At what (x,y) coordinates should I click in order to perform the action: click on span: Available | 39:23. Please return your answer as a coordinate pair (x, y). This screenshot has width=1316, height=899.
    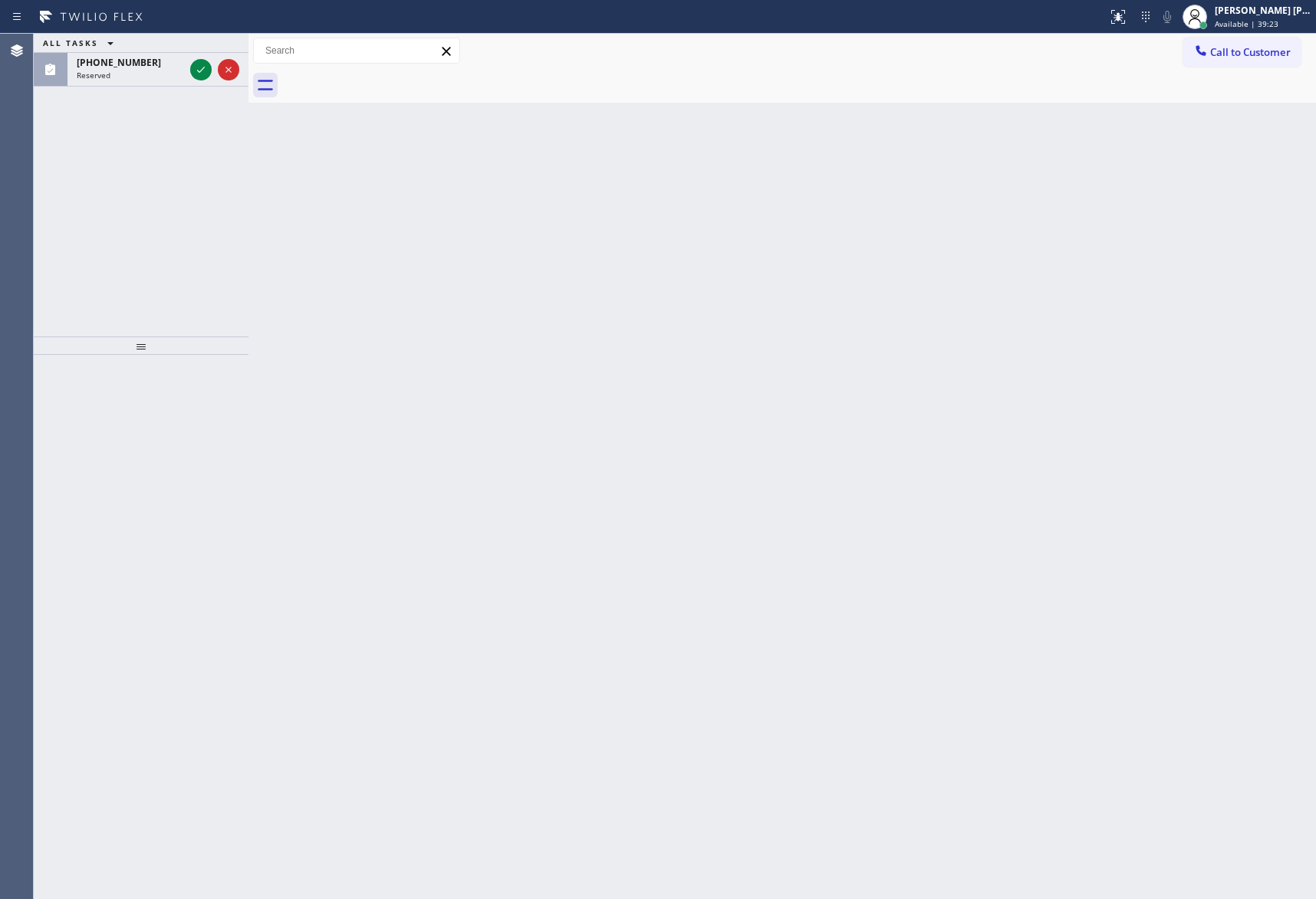
    Looking at the image, I should click on (1246, 24).